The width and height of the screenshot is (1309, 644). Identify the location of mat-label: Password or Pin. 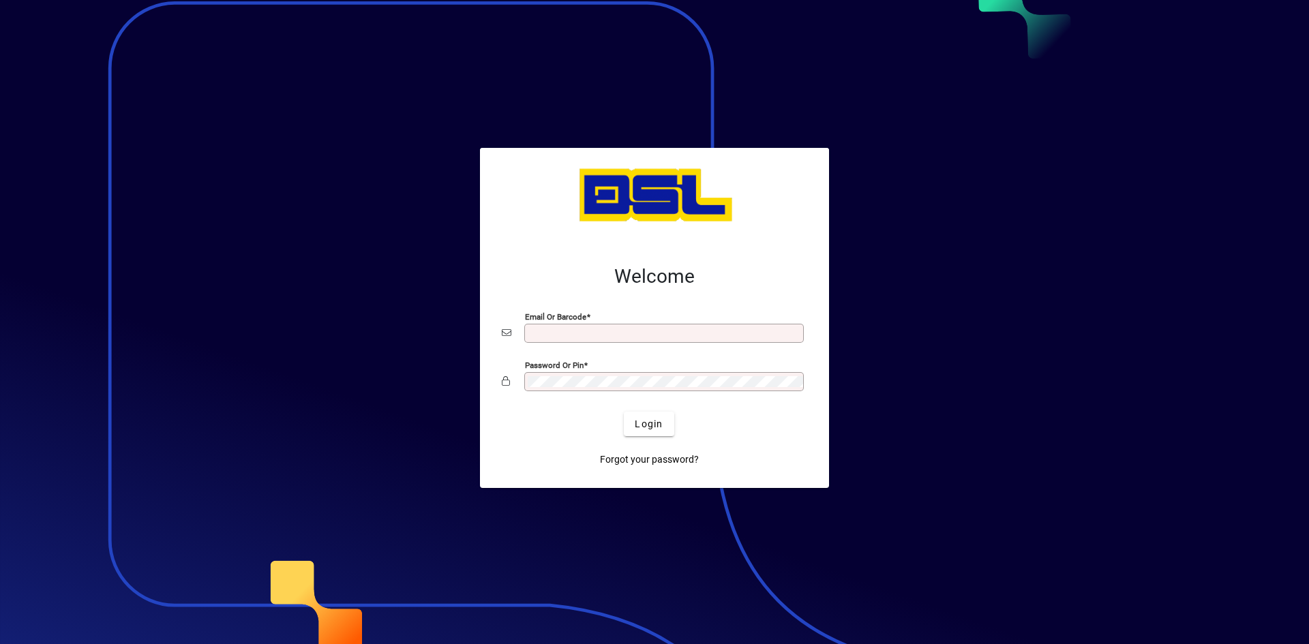
(554, 365).